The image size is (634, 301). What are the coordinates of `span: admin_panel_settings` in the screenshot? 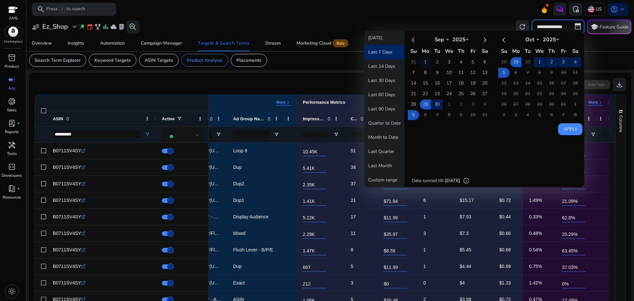 It's located at (575, 9).